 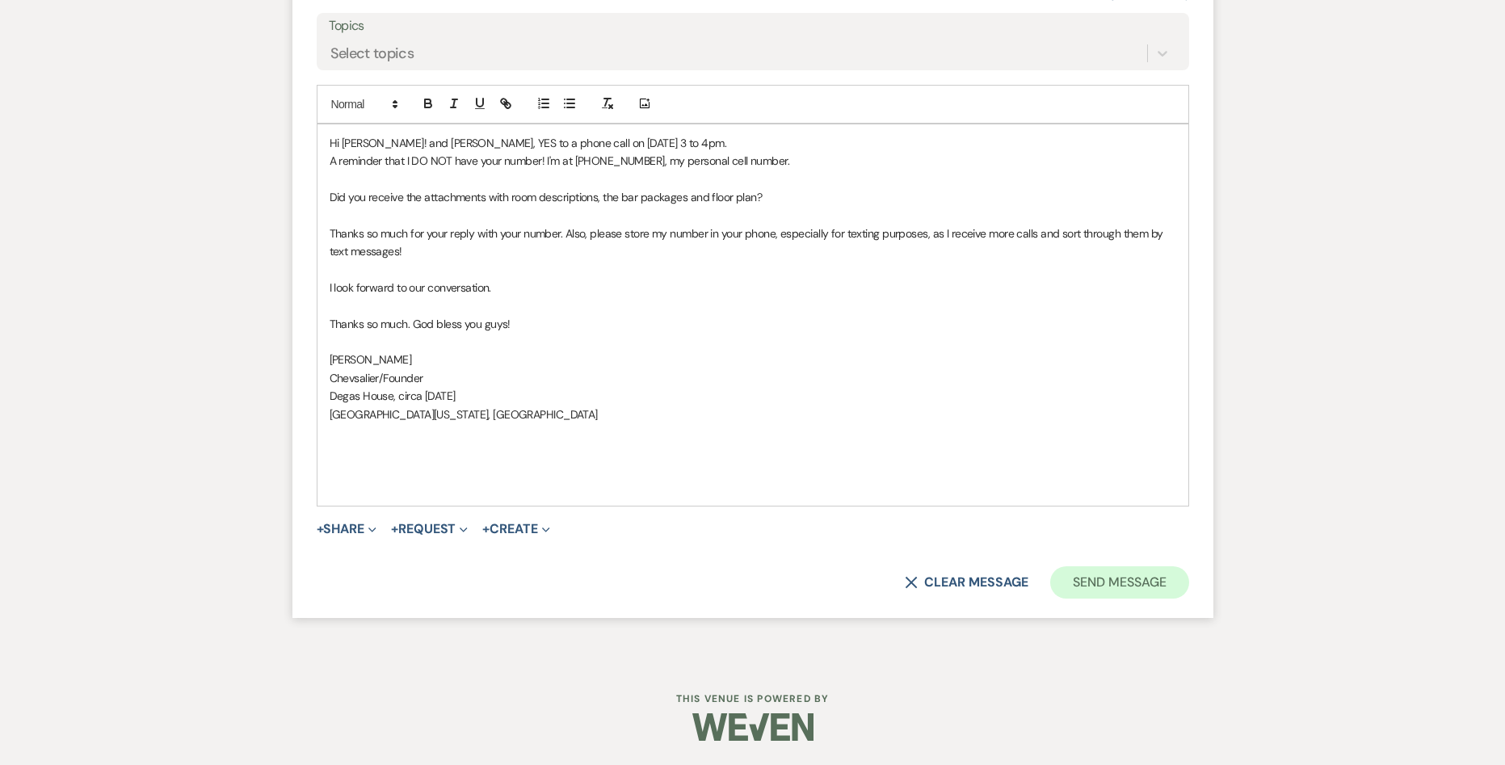 I want to click on button: Send Message, so click(x=1119, y=583).